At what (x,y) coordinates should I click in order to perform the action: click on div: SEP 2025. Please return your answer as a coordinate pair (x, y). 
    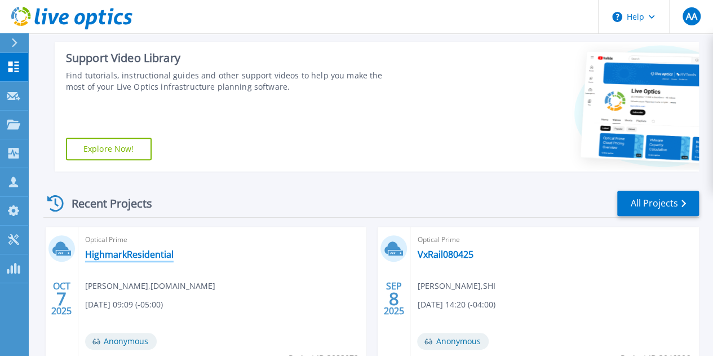
    Looking at the image, I should click on (394, 298).